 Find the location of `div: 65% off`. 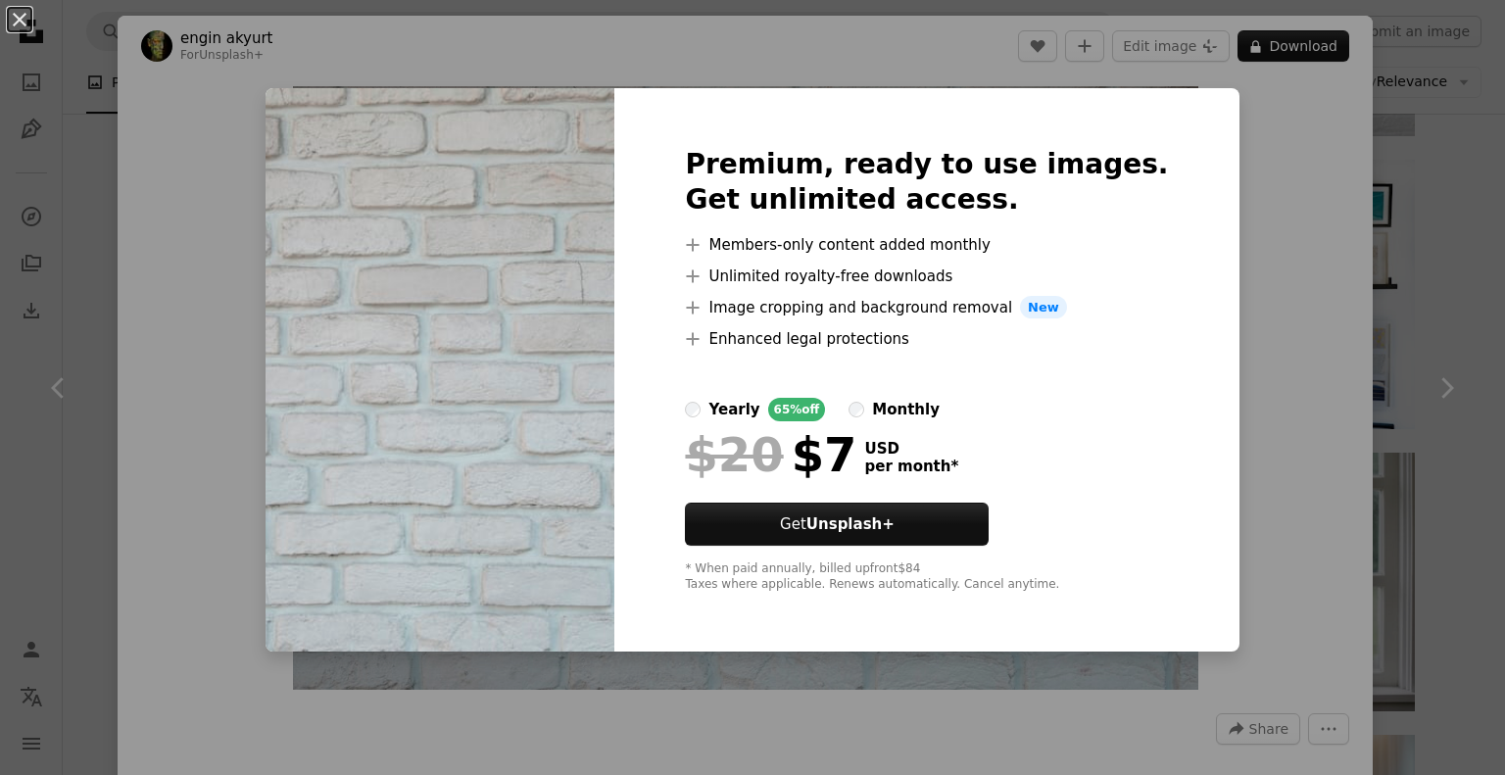

div: 65% off is located at coordinates (796, 409).